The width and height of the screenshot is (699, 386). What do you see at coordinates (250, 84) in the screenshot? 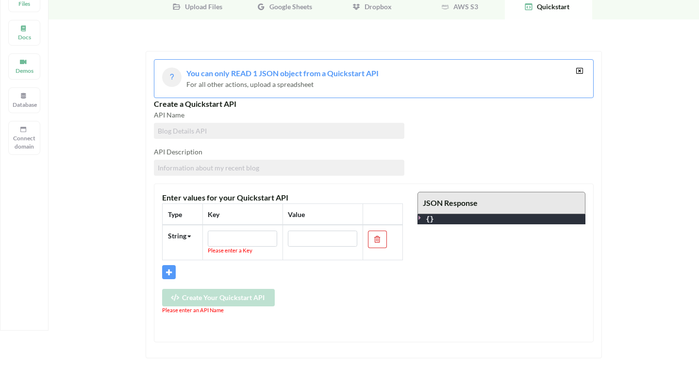
I see `span: For all other actions, upload a spreadsheet` at bounding box center [250, 84].